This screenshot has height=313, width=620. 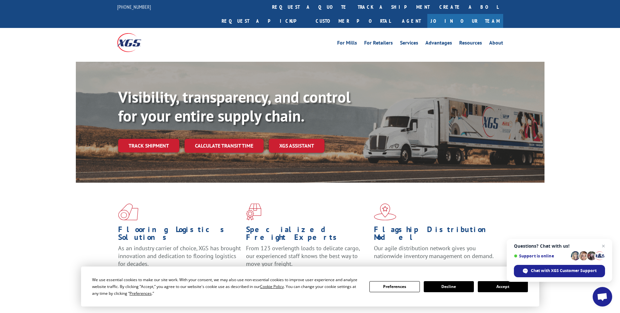 What do you see at coordinates (263, 21) in the screenshot?
I see `a: Request a pickup` at bounding box center [263, 21].